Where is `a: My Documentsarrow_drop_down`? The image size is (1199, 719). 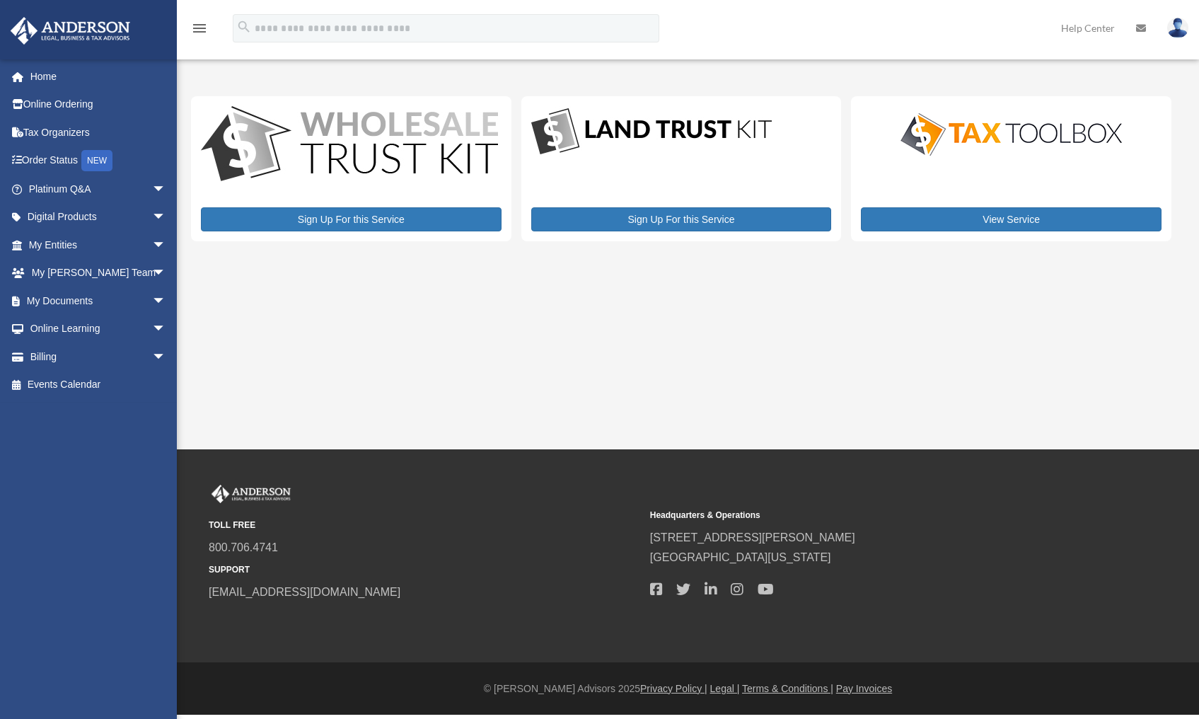 a: My Documentsarrow_drop_down is located at coordinates (98, 301).